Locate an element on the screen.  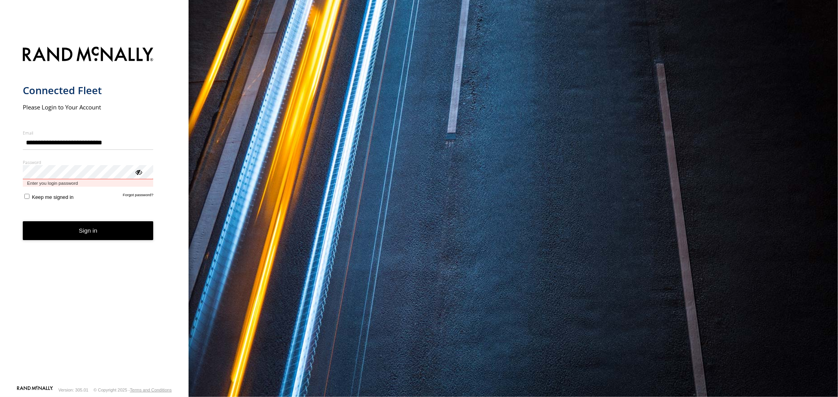
a: Visit our Website is located at coordinates (35, 390).